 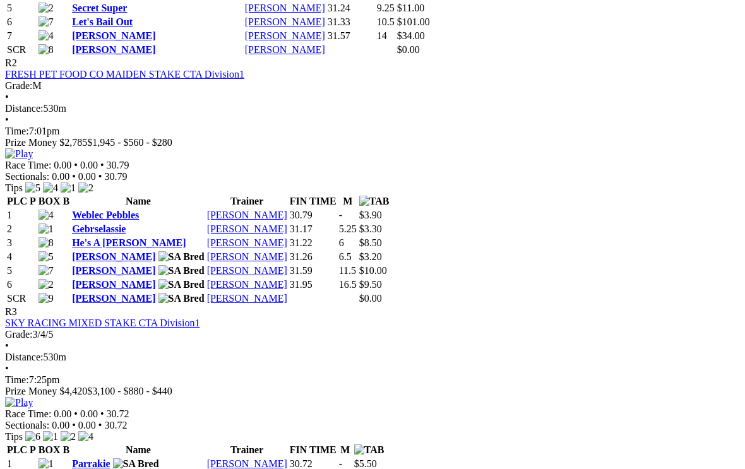 What do you see at coordinates (371, 243) in the screenshot?
I see `span: $8.50` at bounding box center [371, 243].